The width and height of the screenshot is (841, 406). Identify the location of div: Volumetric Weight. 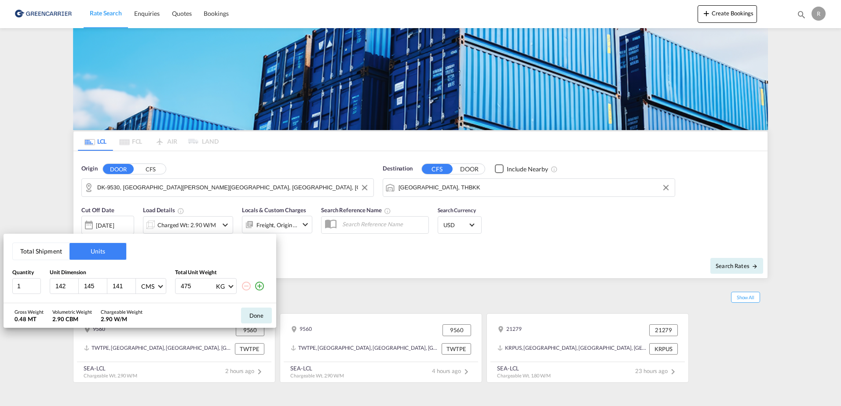
(72, 312).